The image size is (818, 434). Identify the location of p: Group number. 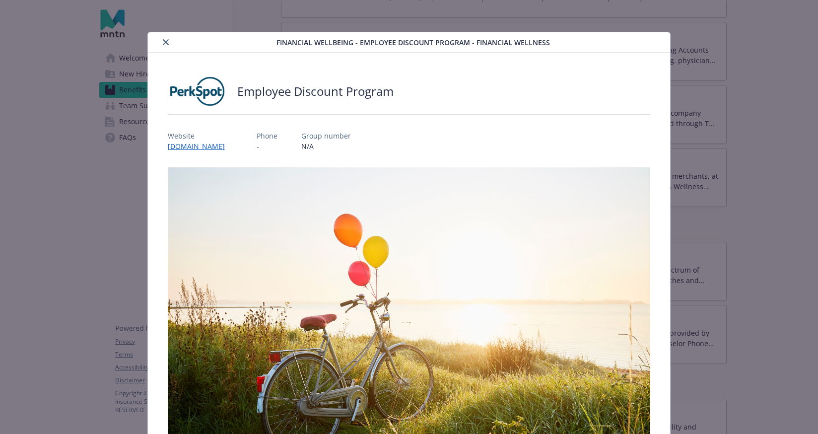
(326, 136).